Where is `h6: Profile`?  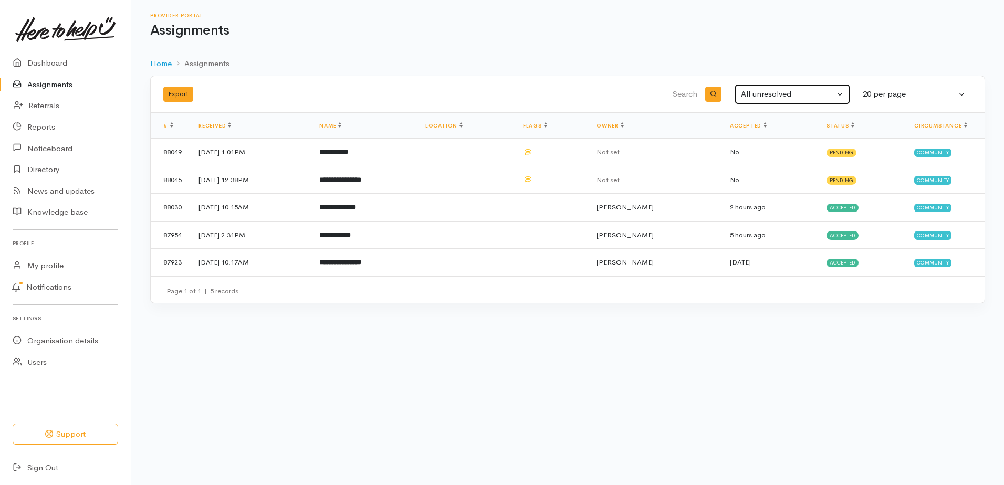 h6: Profile is located at coordinates (65, 243).